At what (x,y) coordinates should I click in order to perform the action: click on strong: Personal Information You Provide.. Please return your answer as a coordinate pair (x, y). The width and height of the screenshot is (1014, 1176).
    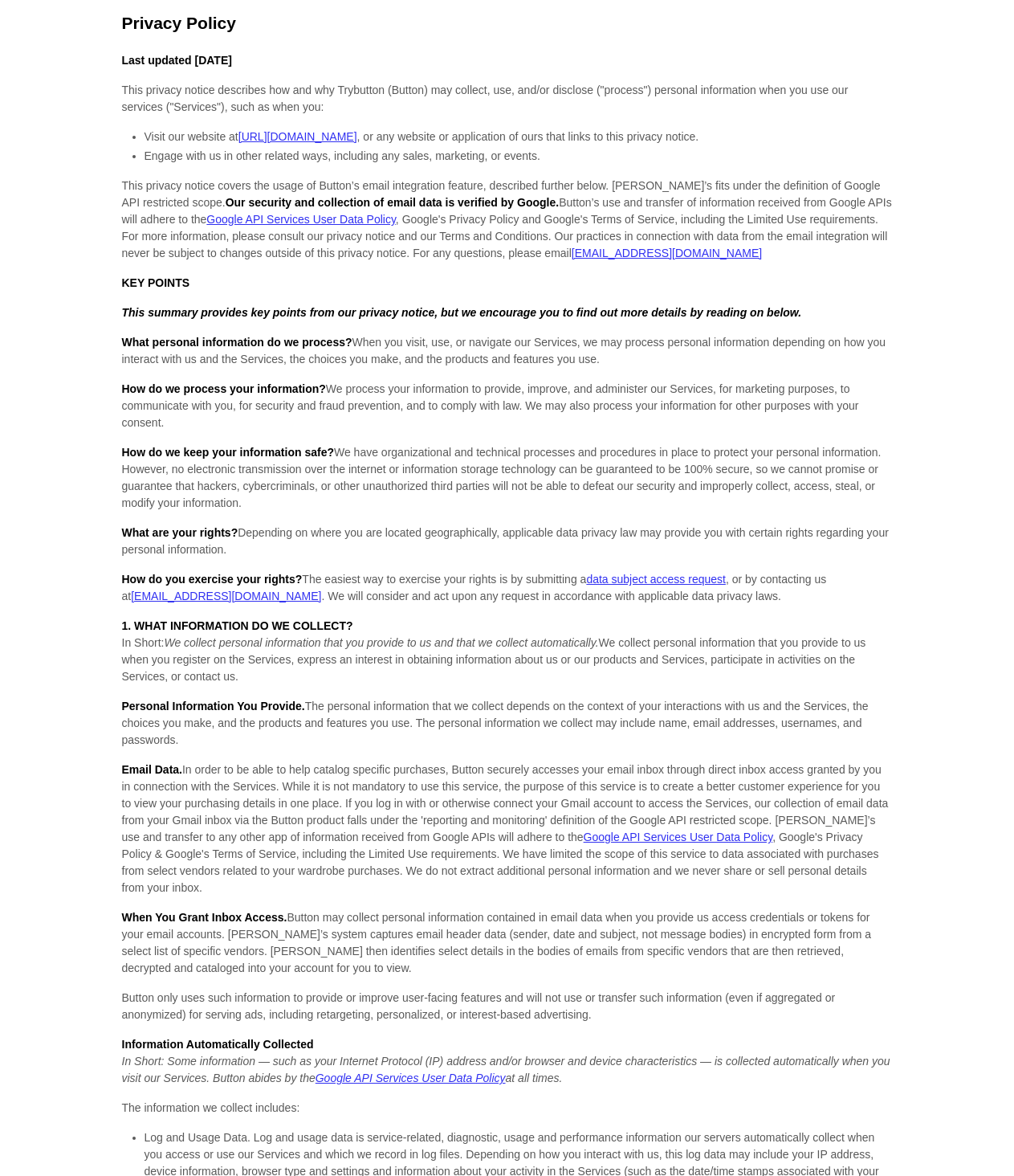
    Looking at the image, I should click on (213, 706).